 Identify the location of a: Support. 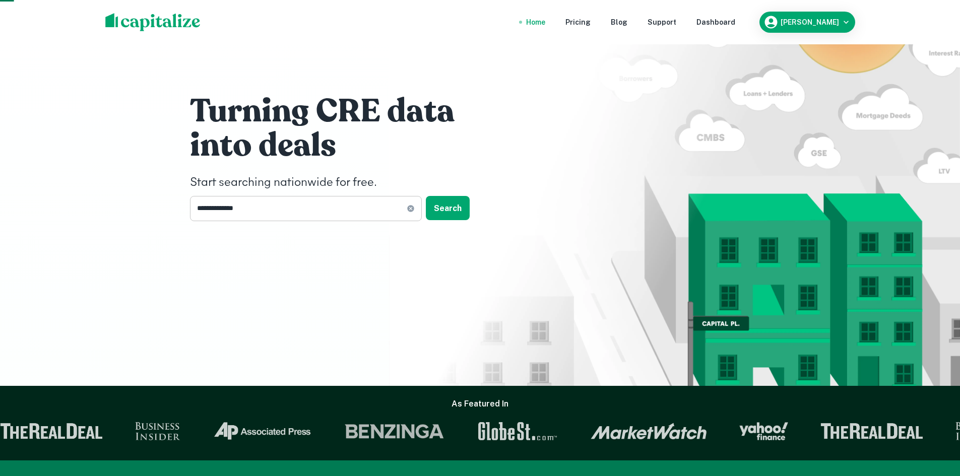
(661, 22).